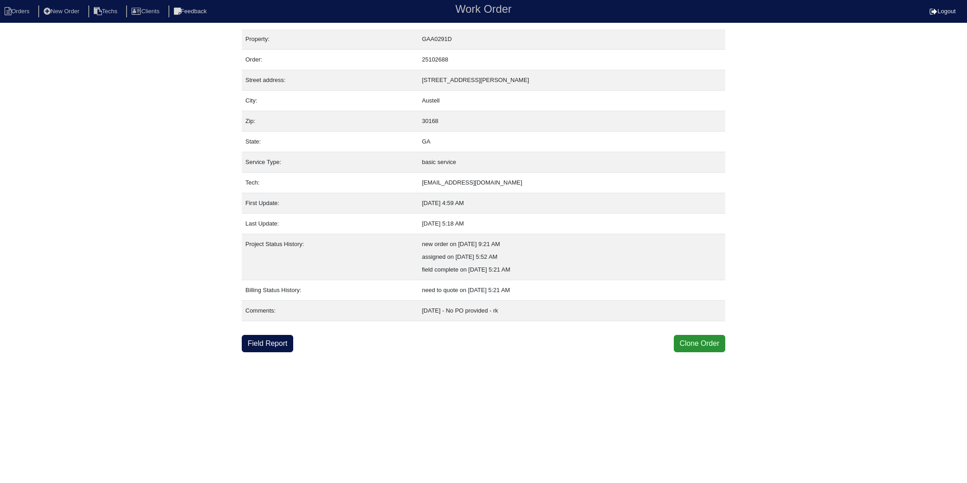 This screenshot has width=967, height=483. Describe the element at coordinates (943, 11) in the screenshot. I see `a: Logout` at that location.